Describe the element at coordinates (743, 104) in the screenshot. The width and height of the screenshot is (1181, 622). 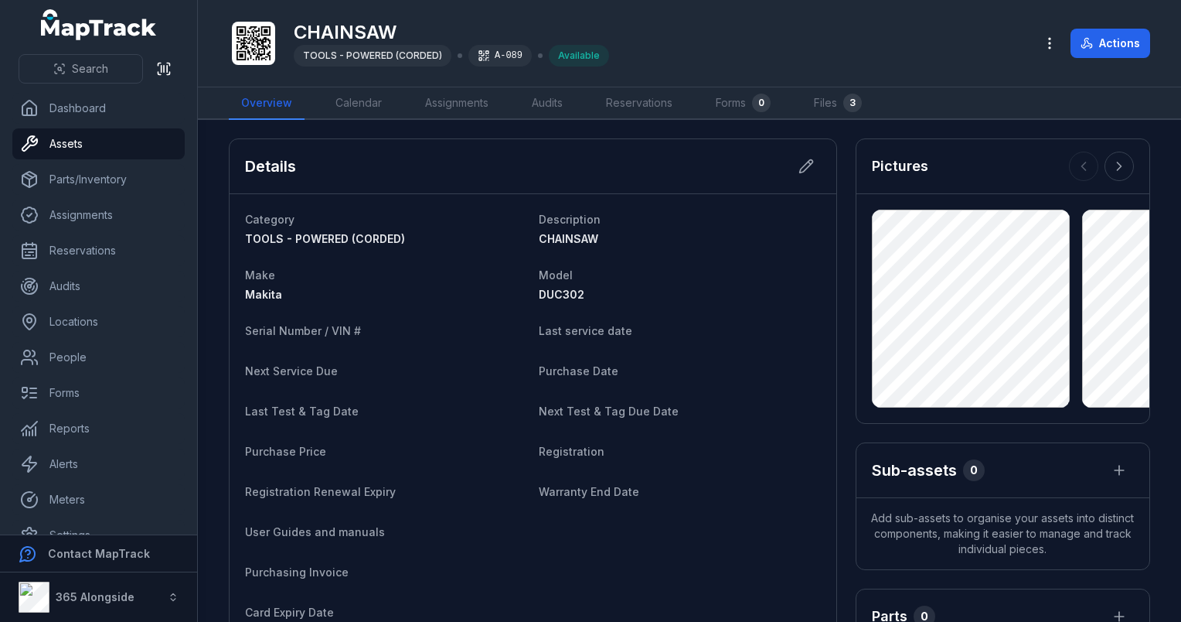
I see `a: Forms0` at that location.